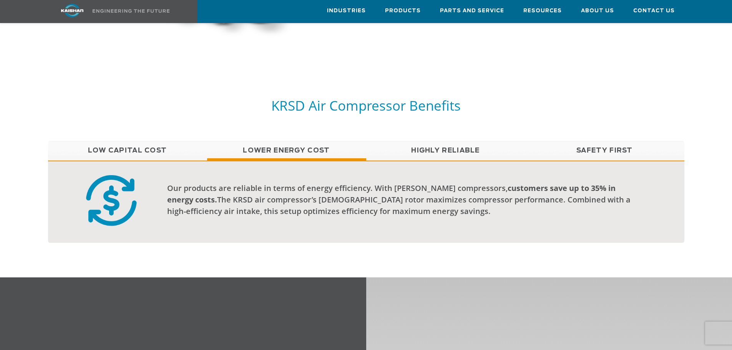 The image size is (732, 350). What do you see at coordinates (654, 11) in the screenshot?
I see `a: Contact Us` at bounding box center [654, 11].